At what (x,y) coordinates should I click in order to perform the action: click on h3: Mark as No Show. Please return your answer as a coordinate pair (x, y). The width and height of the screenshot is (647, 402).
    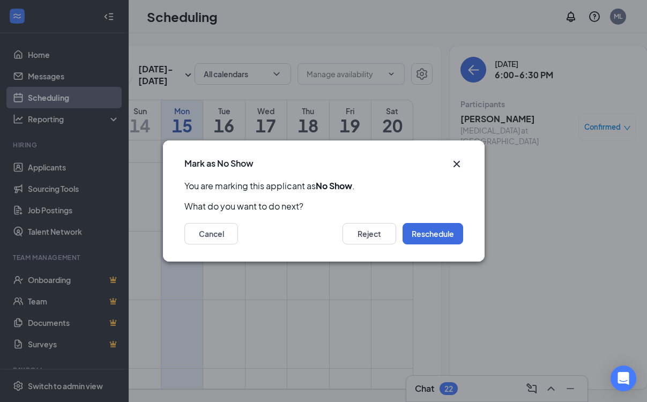
    Looking at the image, I should click on (219, 164).